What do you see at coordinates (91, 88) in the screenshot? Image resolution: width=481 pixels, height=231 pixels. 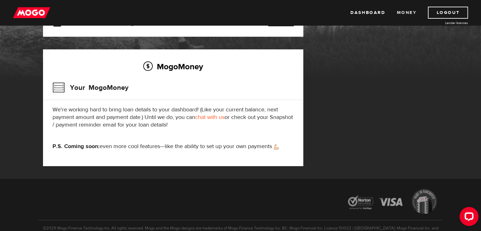 I see `h3: Your MogoMoney` at bounding box center [91, 88].